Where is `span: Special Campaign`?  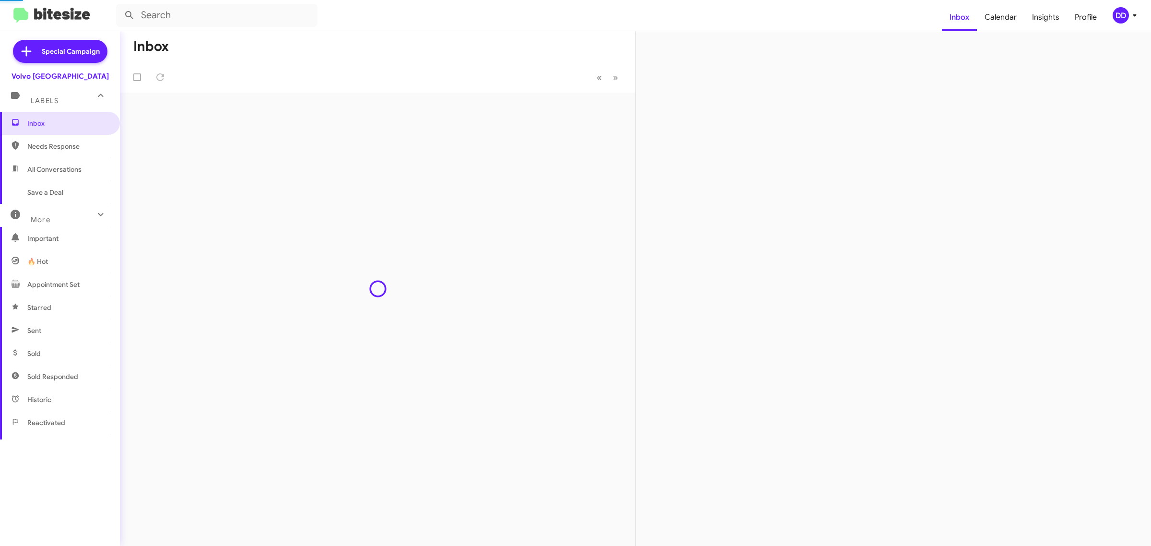 span: Special Campaign is located at coordinates (71, 51).